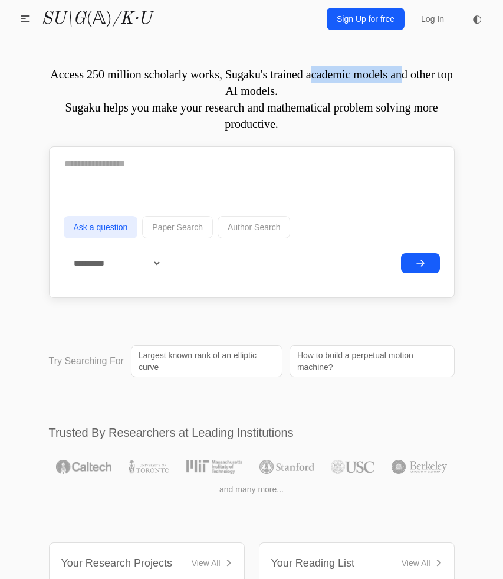 The height and width of the screenshot is (579, 503). I want to click on img: Caltech, so click(84, 467).